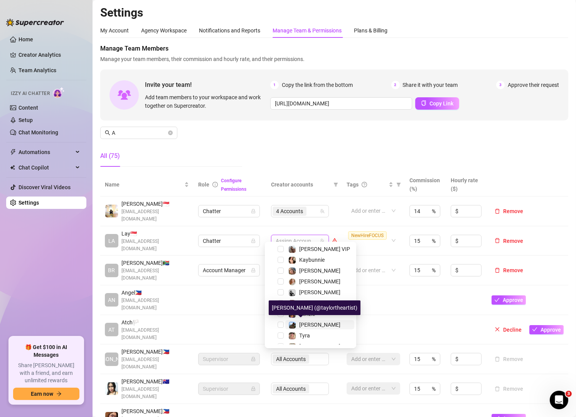  Describe the element at coordinates (26, 39) in the screenshot. I see `a: Home` at that location.